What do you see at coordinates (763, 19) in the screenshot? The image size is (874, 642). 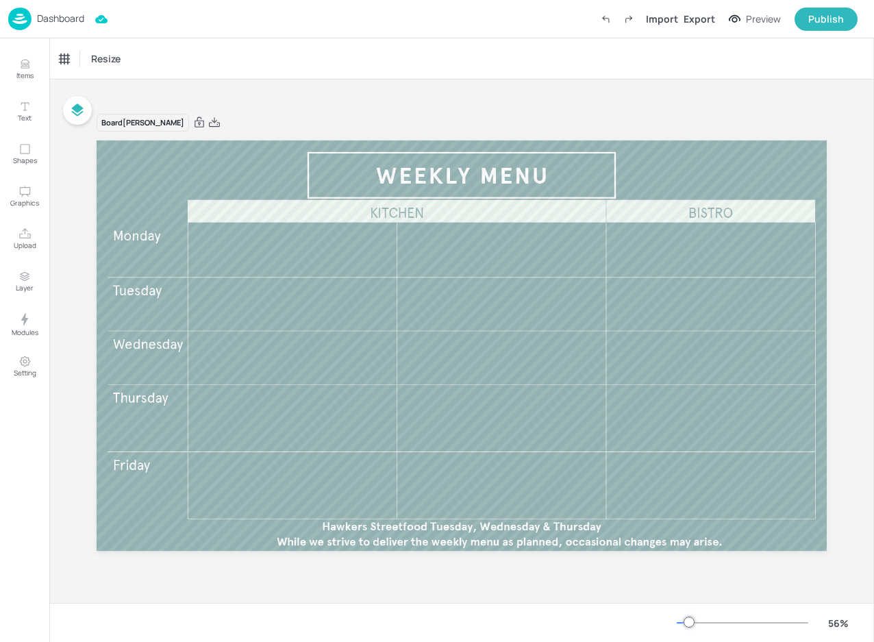 I see `div: Preview` at bounding box center [763, 19].